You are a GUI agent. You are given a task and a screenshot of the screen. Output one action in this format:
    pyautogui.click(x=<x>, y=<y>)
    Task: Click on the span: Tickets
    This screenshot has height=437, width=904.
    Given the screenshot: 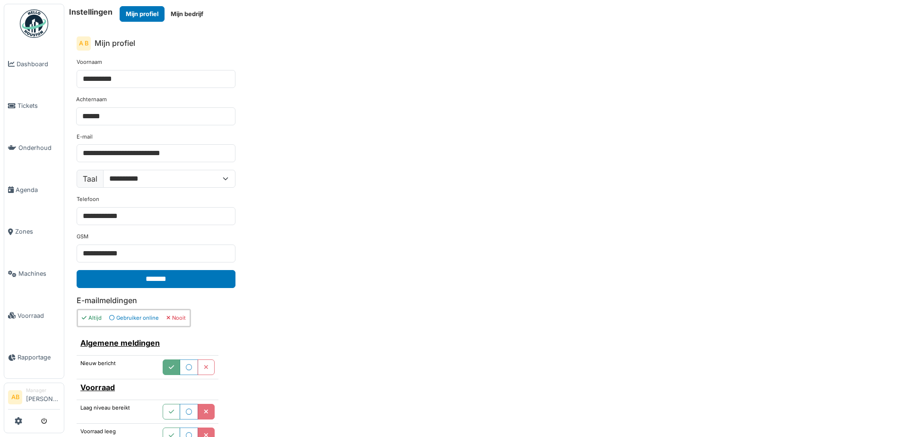 What is the action you would take?
    pyautogui.click(x=39, y=105)
    